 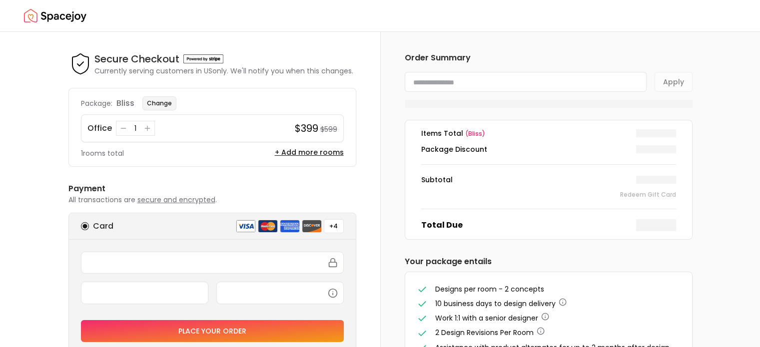 What do you see at coordinates (437, 180) in the screenshot?
I see `dt: Subtotal` at bounding box center [437, 180].